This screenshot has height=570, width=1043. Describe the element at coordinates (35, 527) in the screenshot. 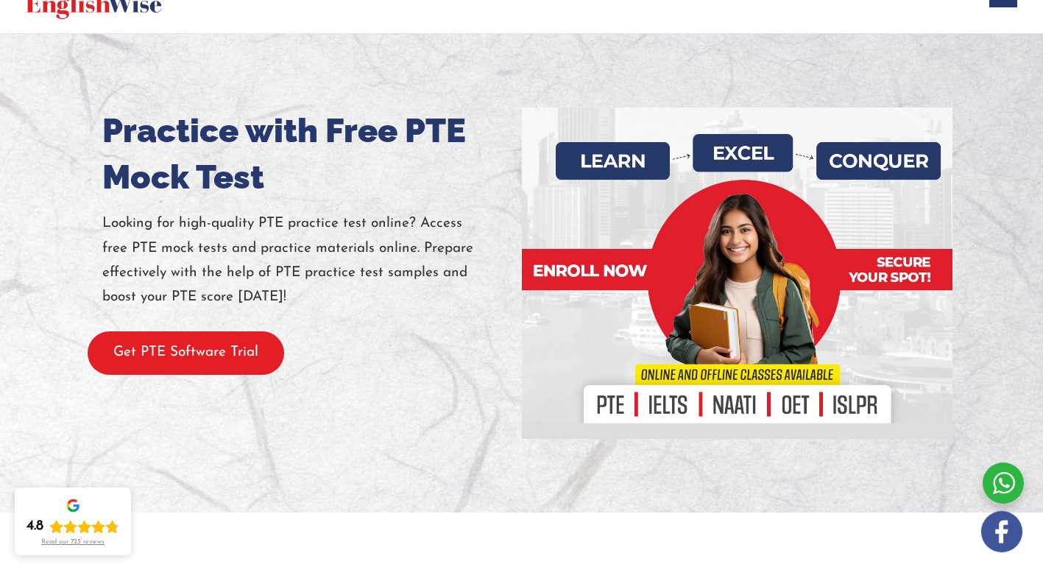

I see `div: 4.8` at that location.